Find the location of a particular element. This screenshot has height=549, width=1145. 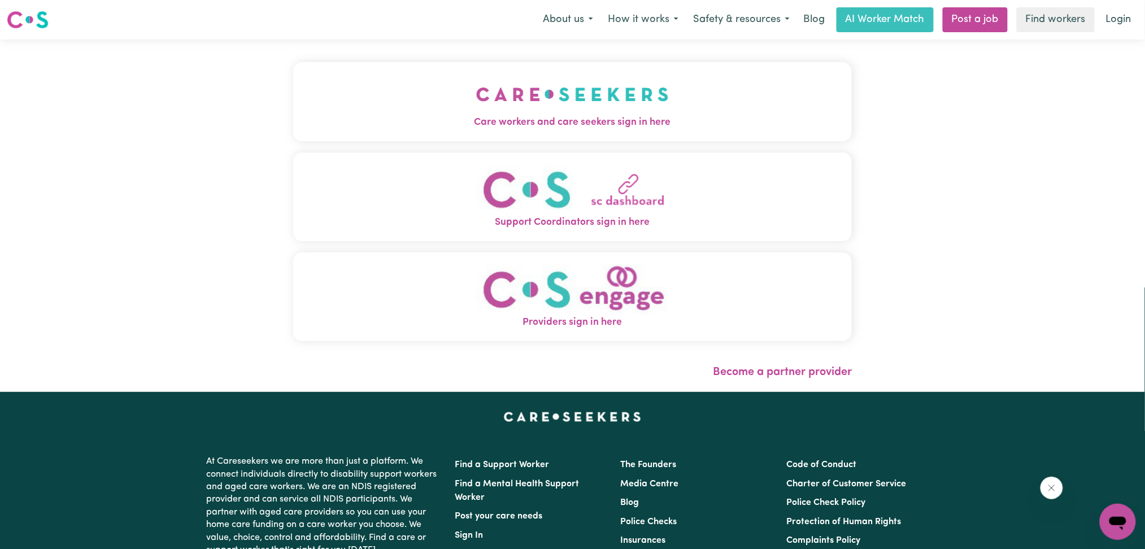

button: Care workers and care seekers sign in here is located at coordinates (573, 102).